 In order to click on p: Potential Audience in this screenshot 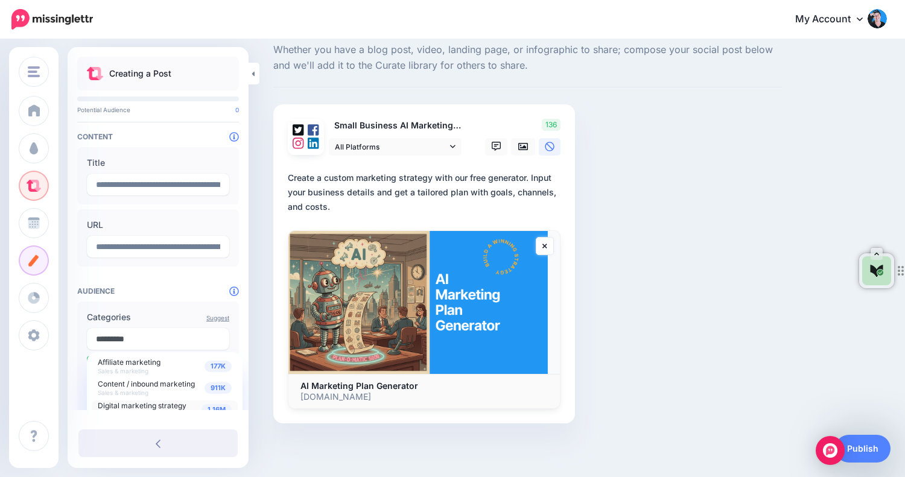, I will do `click(158, 110)`.